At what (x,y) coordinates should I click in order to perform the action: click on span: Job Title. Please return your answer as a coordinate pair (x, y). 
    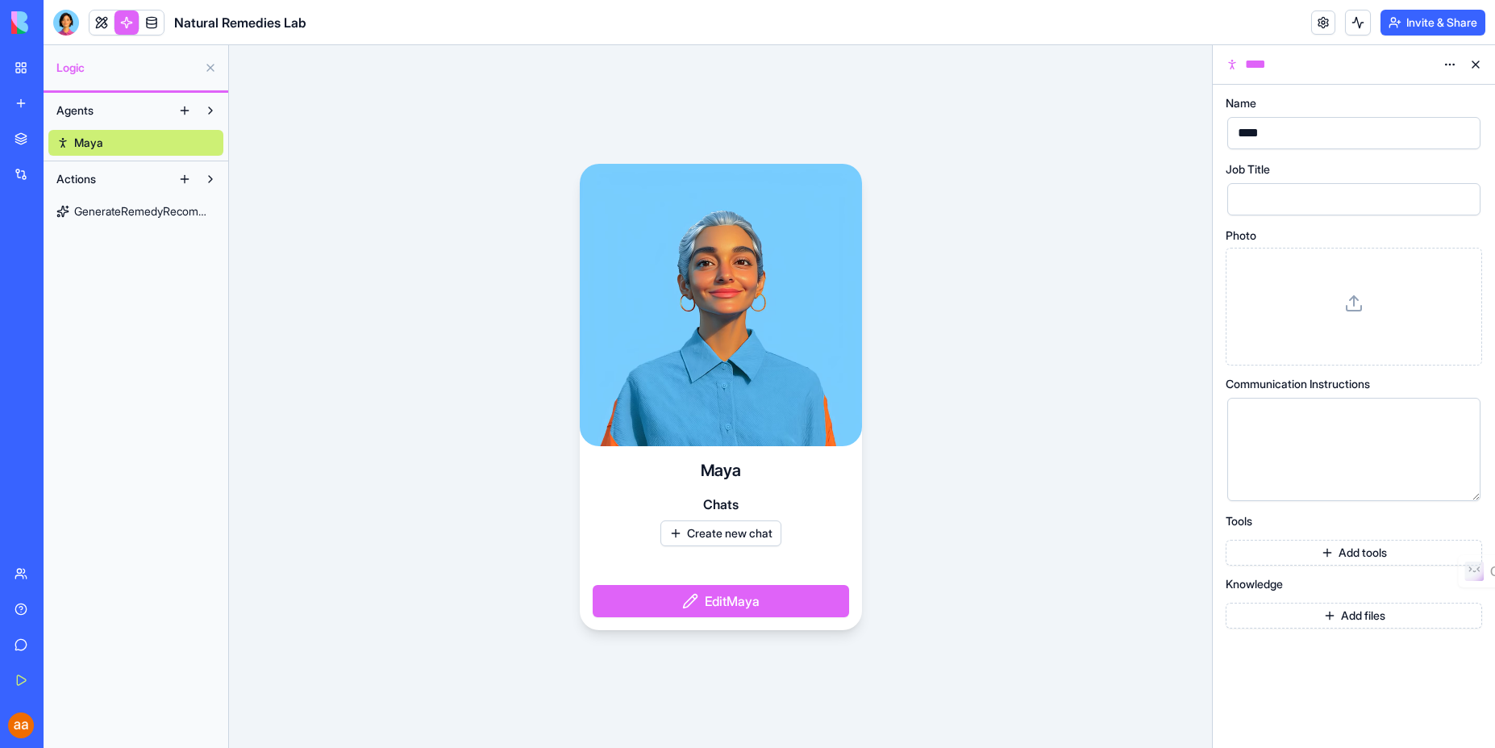
    Looking at the image, I should click on (1248, 169).